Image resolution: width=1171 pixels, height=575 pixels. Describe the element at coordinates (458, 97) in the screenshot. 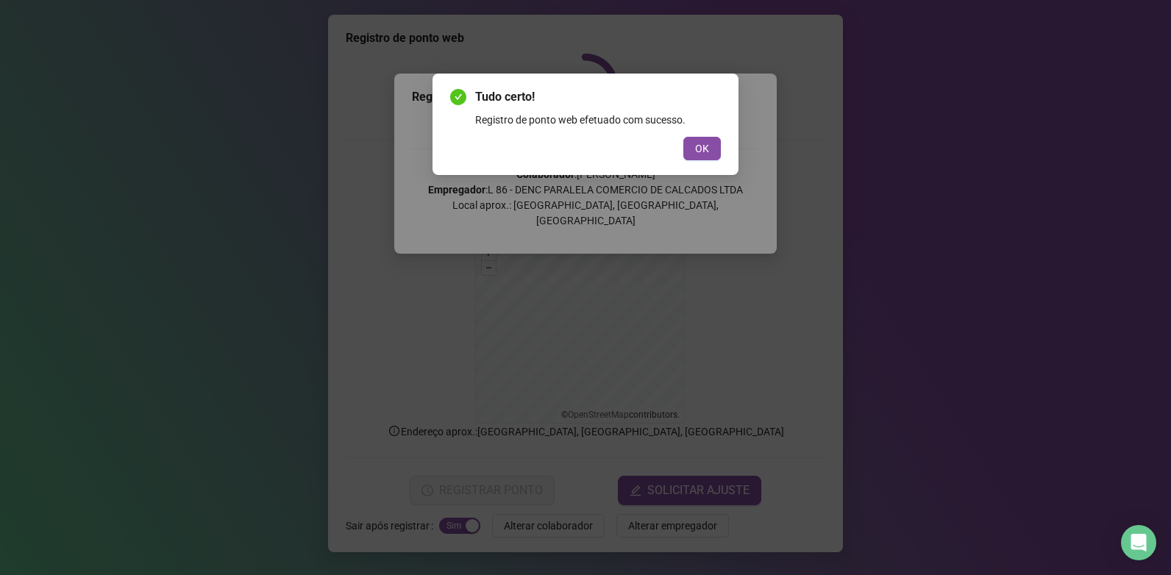

I see `span: check-circle` at that location.